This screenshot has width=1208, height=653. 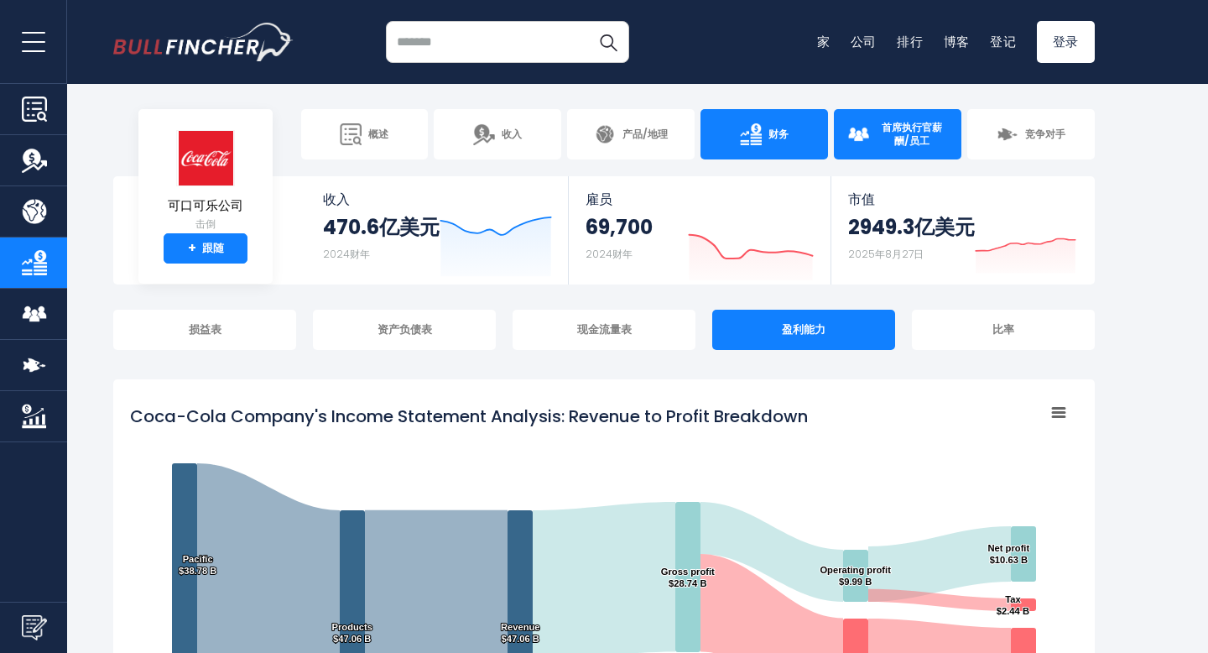 What do you see at coordinates (864, 41) in the screenshot?
I see `a: 公司` at bounding box center [864, 41].